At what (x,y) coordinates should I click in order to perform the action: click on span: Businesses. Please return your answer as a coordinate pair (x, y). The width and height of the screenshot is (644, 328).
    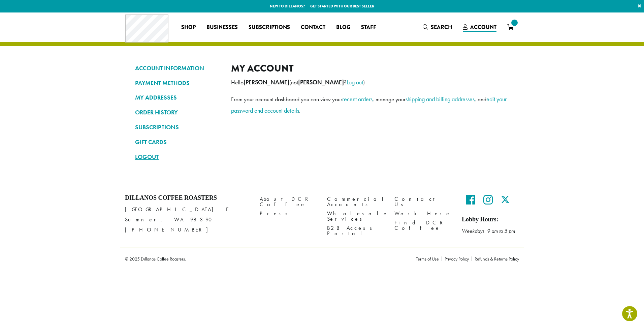
    Looking at the image, I should click on (222, 27).